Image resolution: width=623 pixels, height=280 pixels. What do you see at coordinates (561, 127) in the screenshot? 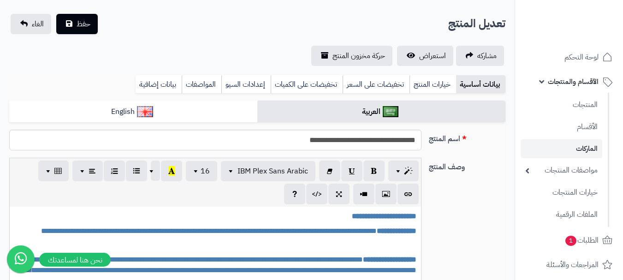
I see `a: الأقسام` at bounding box center [561, 127].